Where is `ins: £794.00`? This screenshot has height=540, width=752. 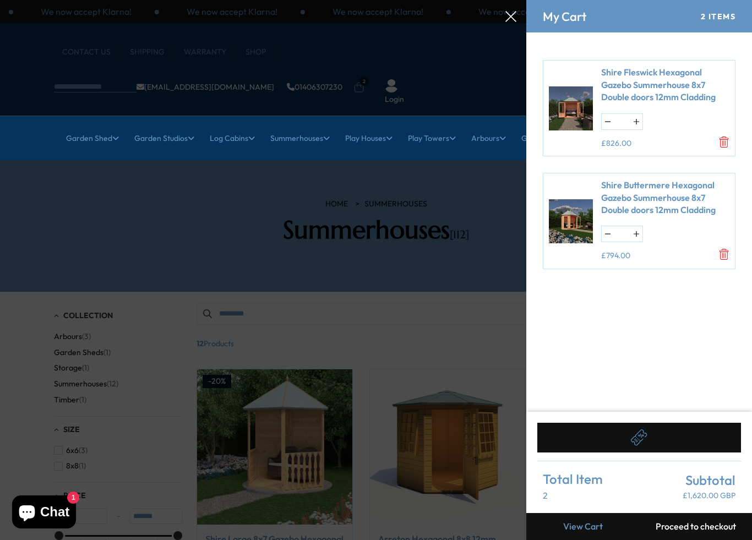 ins: £794.00 is located at coordinates (615, 256).